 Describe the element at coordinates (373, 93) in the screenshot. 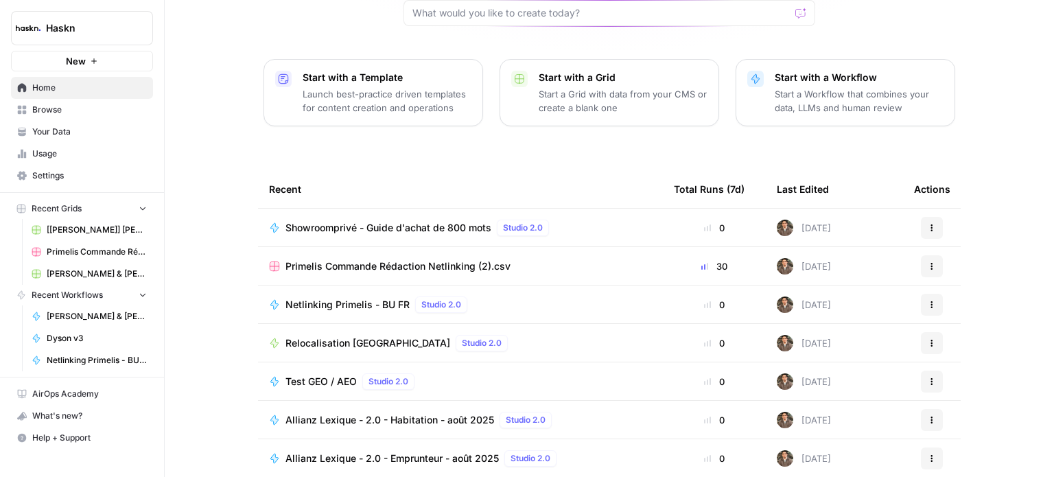

I see `button: Start with a TemplateLaunch best-practice driven templates for content creation and operations` at that location.